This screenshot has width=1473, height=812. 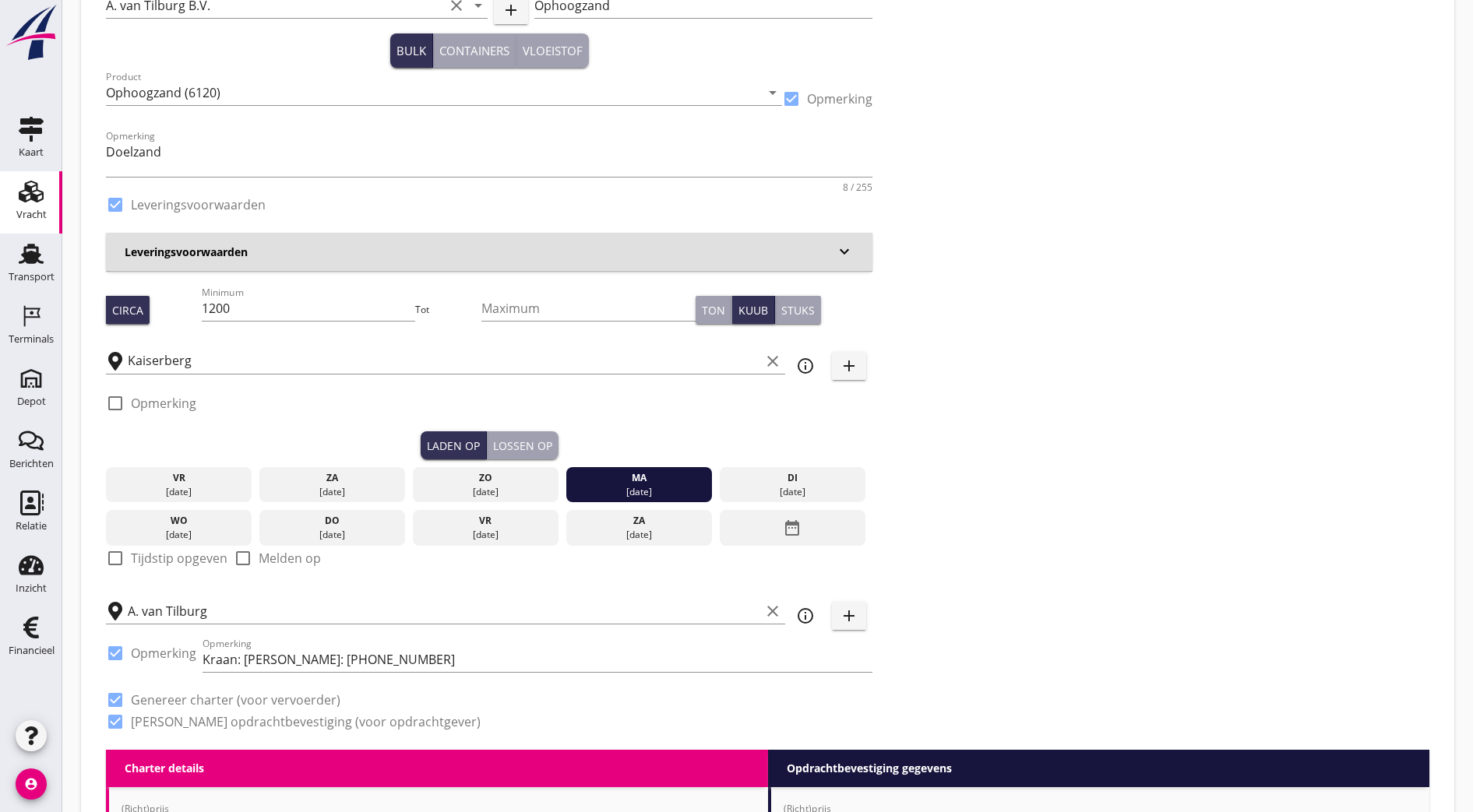 What do you see at coordinates (433, 93) in the screenshot?
I see `input: Product` at bounding box center [433, 93].